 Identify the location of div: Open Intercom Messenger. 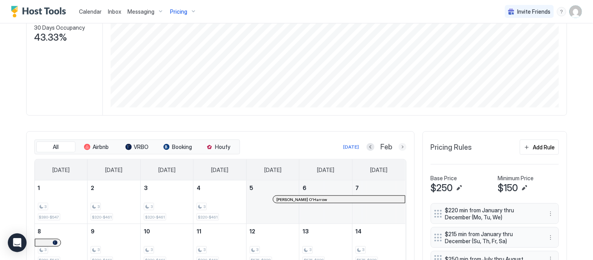
(17, 243).